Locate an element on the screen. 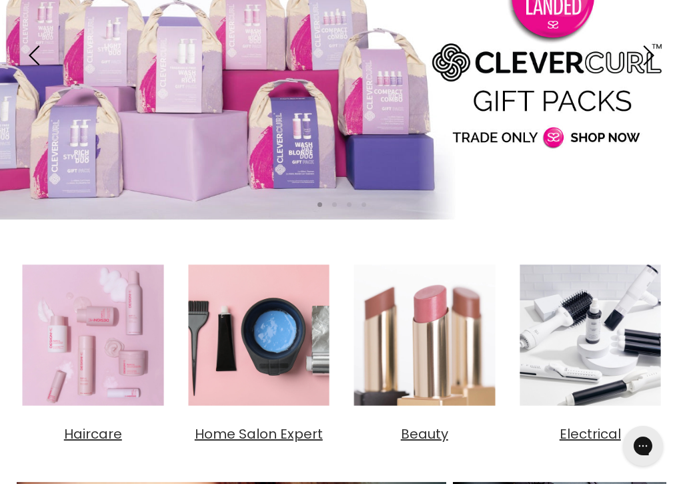 Image resolution: width=683 pixels, height=484 pixels. img: Home Salon Expert is located at coordinates (259, 335).